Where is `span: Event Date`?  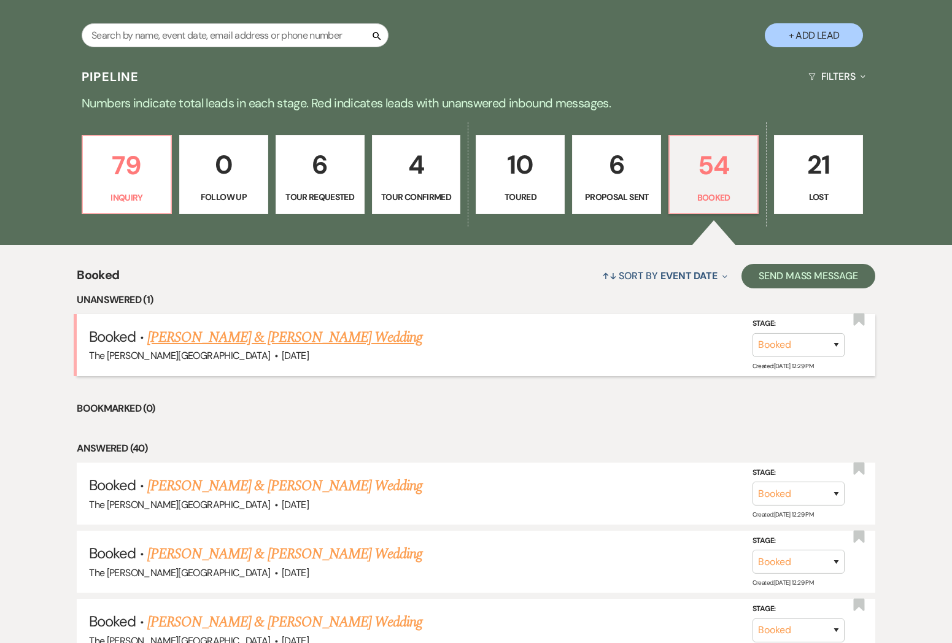
span: Event Date is located at coordinates (689, 276).